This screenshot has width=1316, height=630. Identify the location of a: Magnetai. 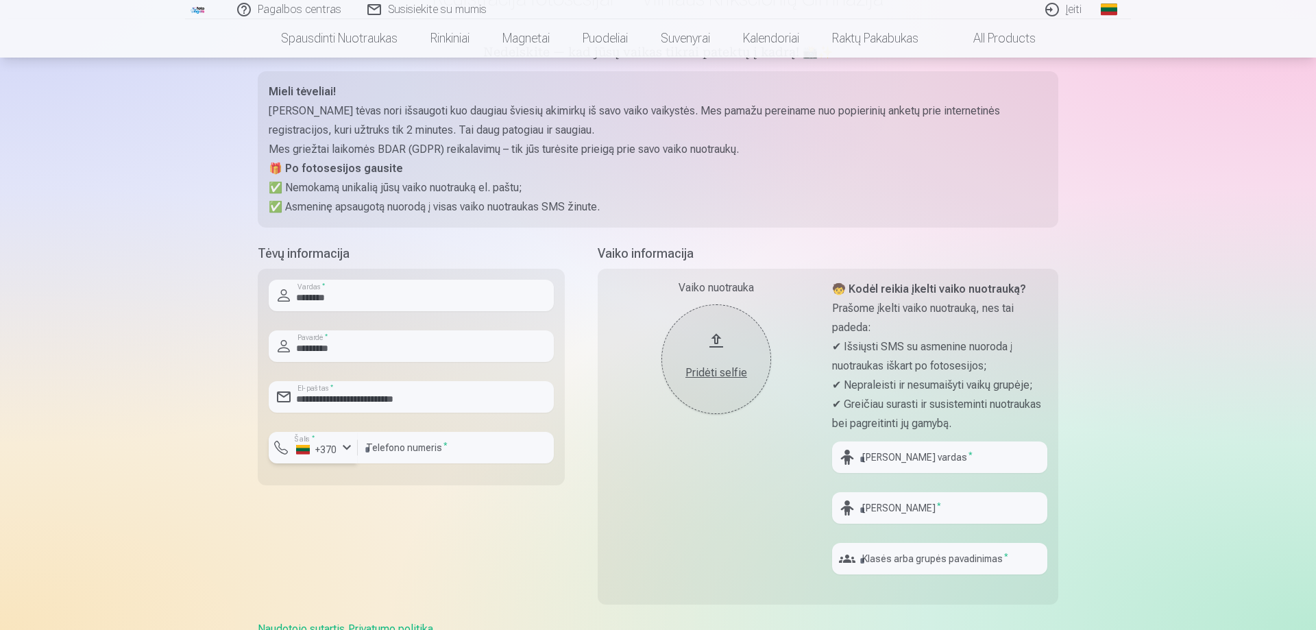
(526, 38).